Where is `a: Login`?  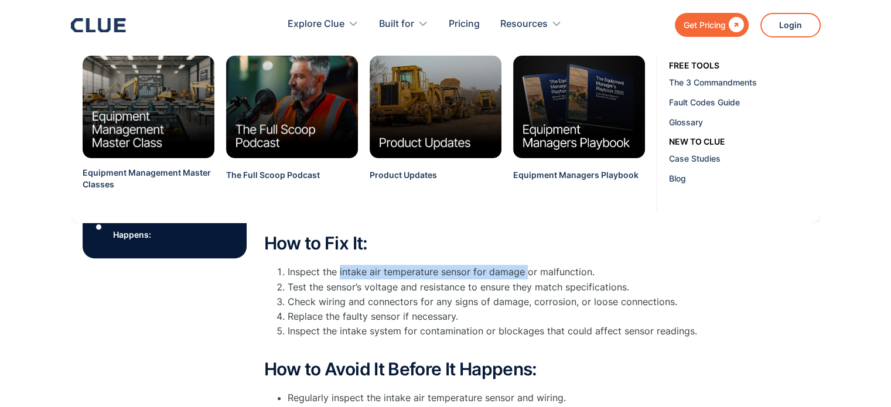 a: Login is located at coordinates (790, 25).